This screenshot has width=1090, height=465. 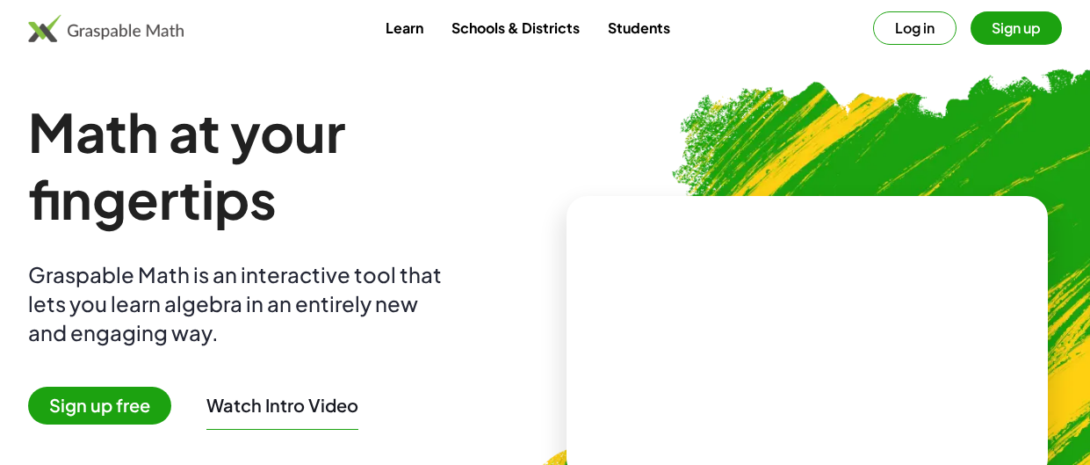 What do you see at coordinates (1016, 28) in the screenshot?
I see `button: Sign up` at bounding box center [1016, 28].